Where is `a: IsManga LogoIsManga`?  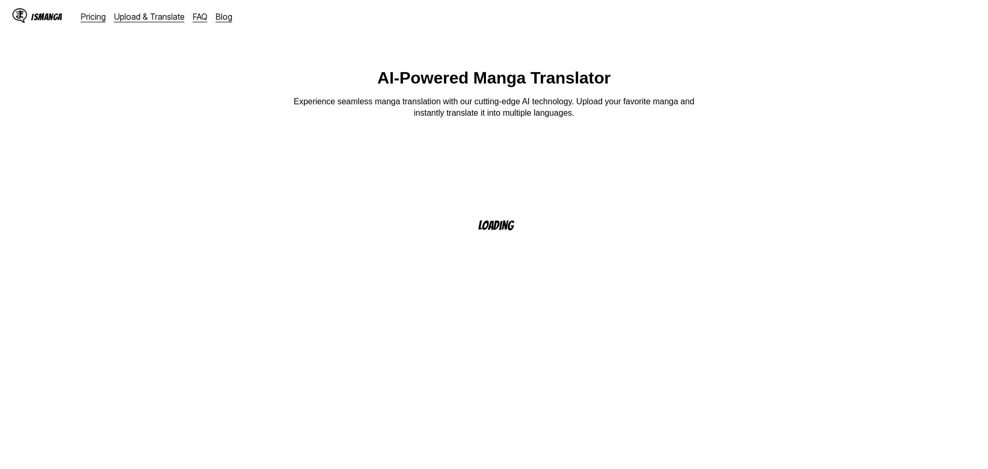
a: IsManga LogoIsManga is located at coordinates (47, 17).